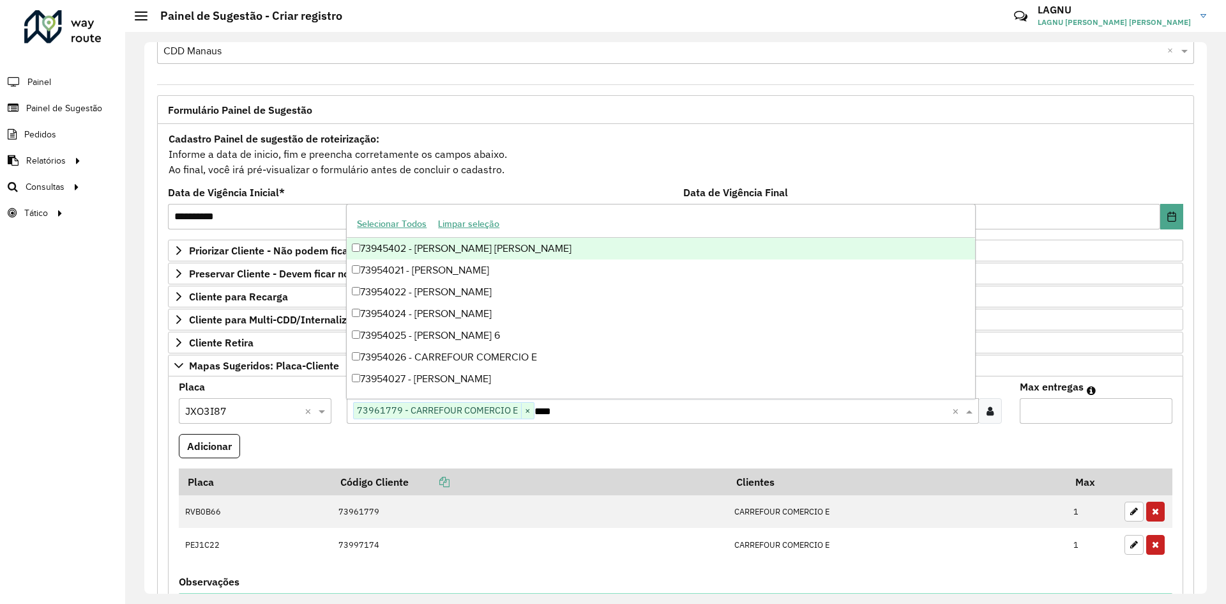 The height and width of the screenshot is (604, 1226). I want to click on button: Limpar seleção, so click(469, 224).